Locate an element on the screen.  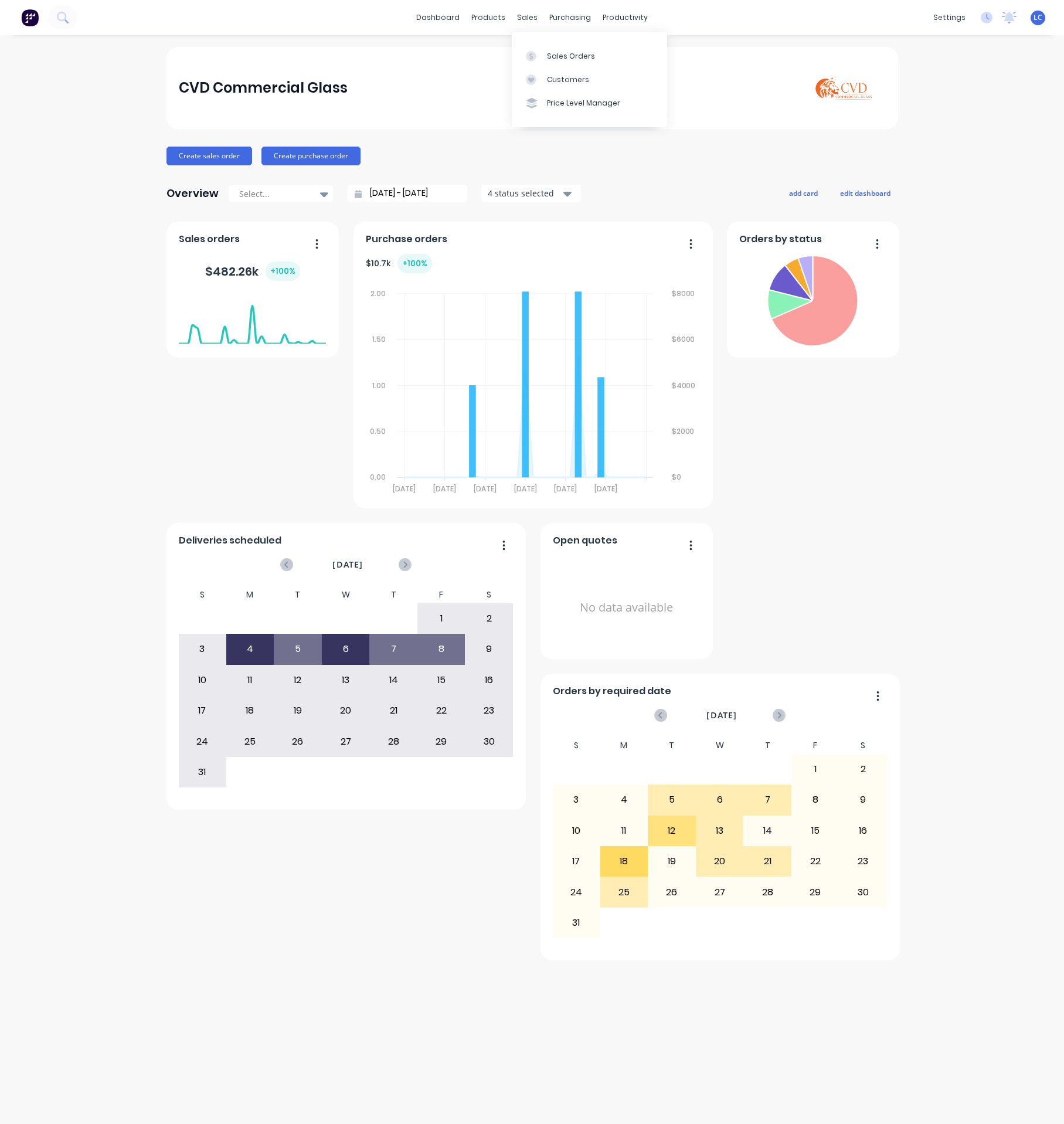
img: CVD Commercial Glass is located at coordinates (844, 88).